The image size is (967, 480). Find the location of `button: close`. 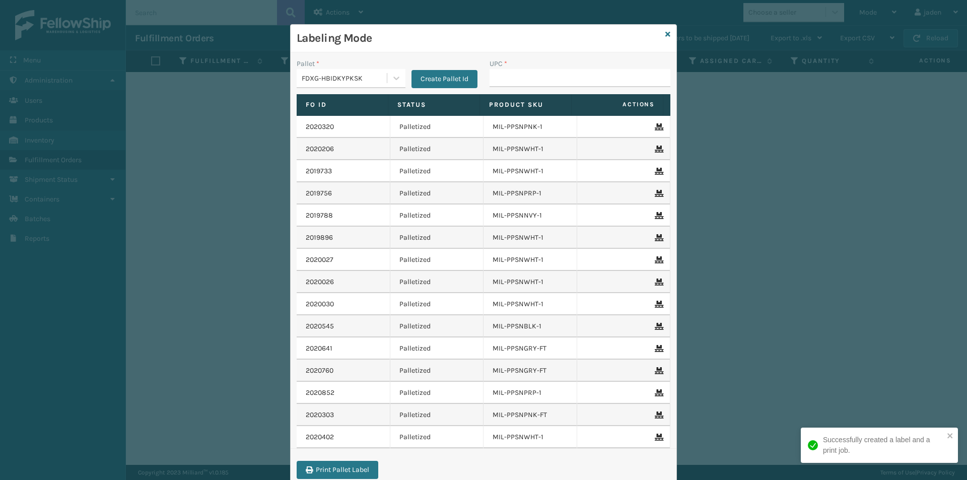

button: close is located at coordinates (951, 436).